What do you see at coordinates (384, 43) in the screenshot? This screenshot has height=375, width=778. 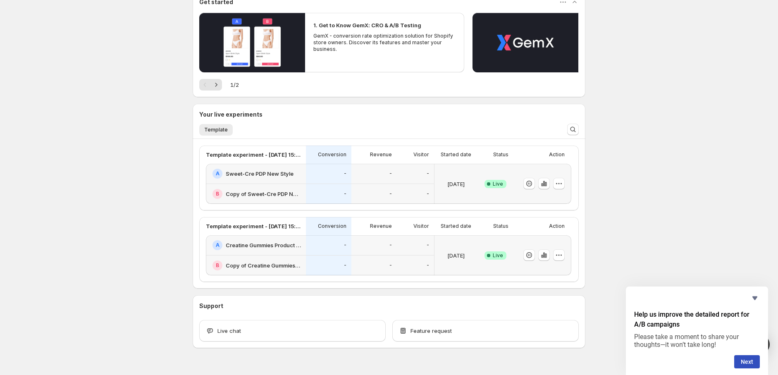 I see `p: GemX - conversion rate optimization solution for Shopify store owners. Discover its features and ...` at bounding box center [384, 43].